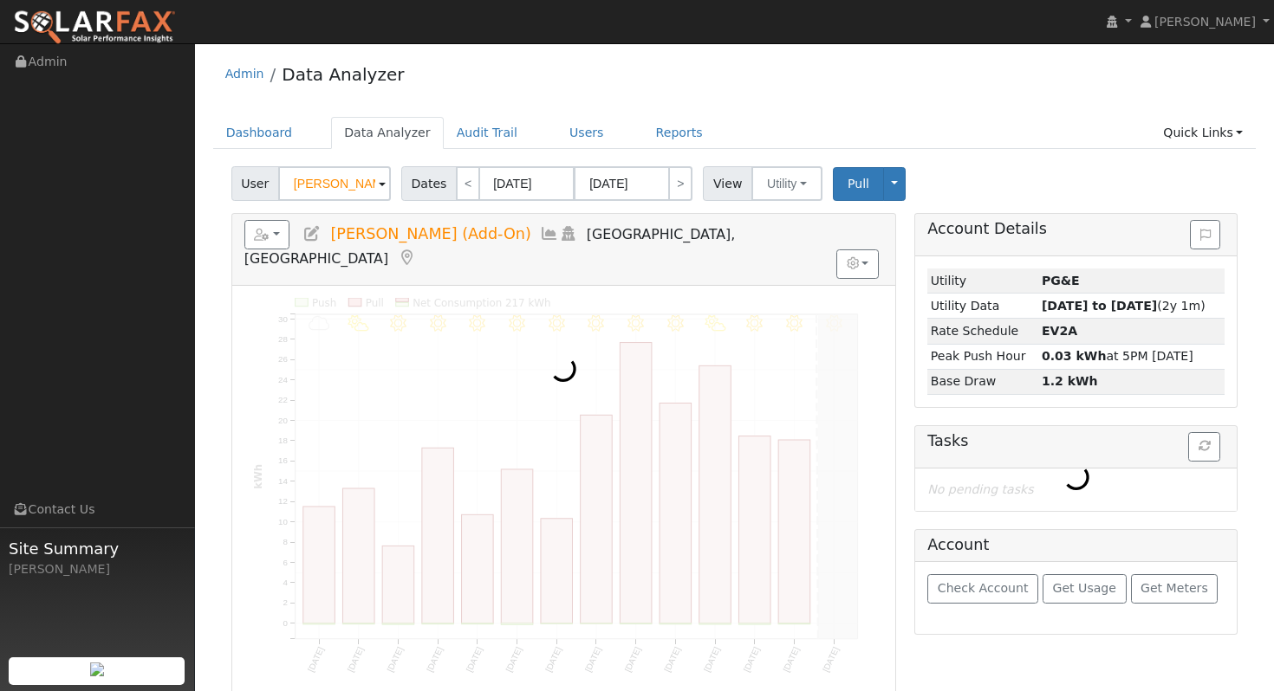 This screenshot has height=691, width=1274. Describe the element at coordinates (982, 381) in the screenshot. I see `td: Base Draw` at that location.